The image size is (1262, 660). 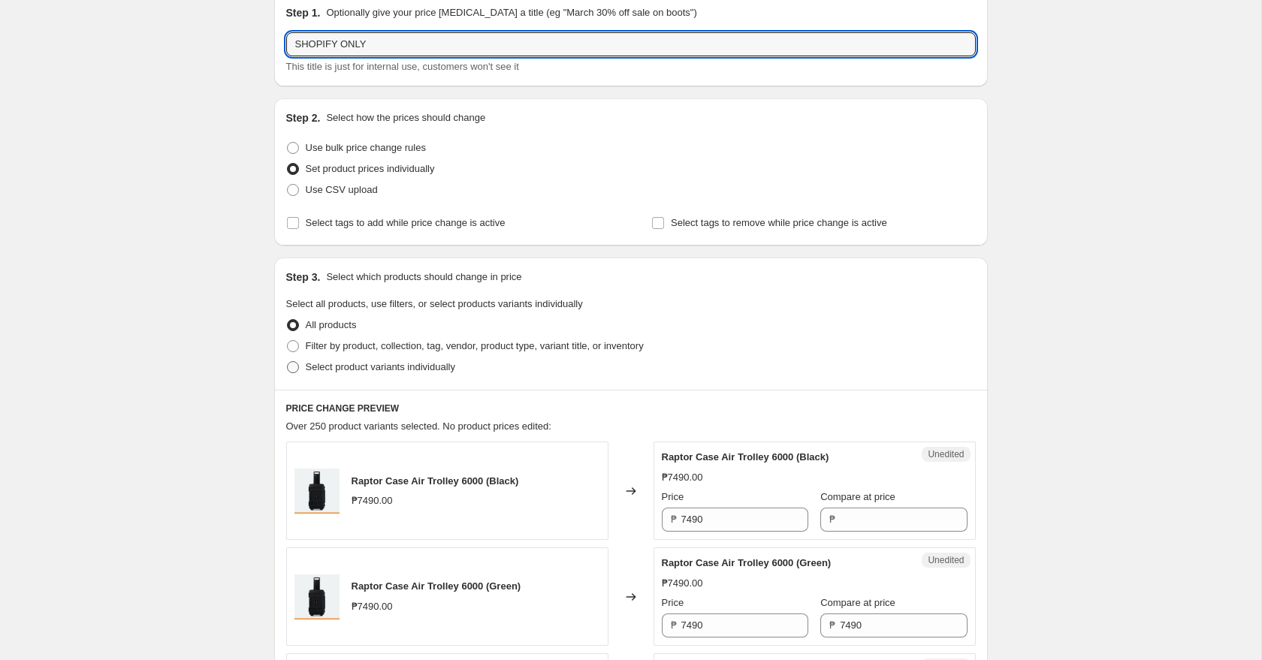 I want to click on span: All products, so click(x=331, y=324).